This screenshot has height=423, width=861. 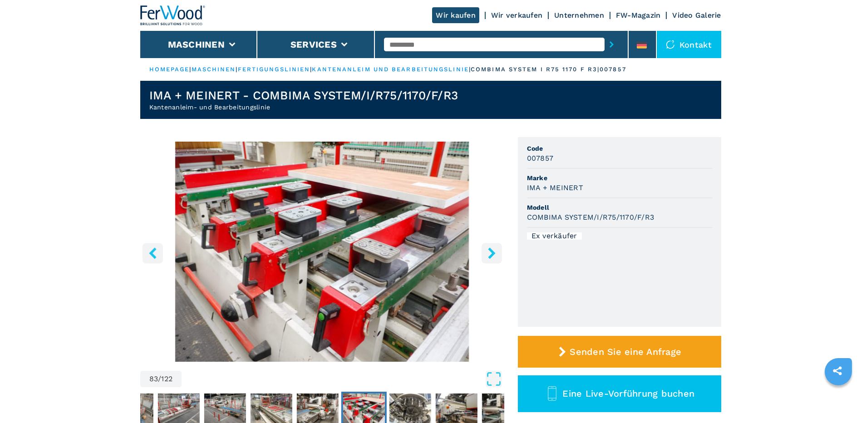 I want to click on a: HOMEPAGE, so click(x=169, y=69).